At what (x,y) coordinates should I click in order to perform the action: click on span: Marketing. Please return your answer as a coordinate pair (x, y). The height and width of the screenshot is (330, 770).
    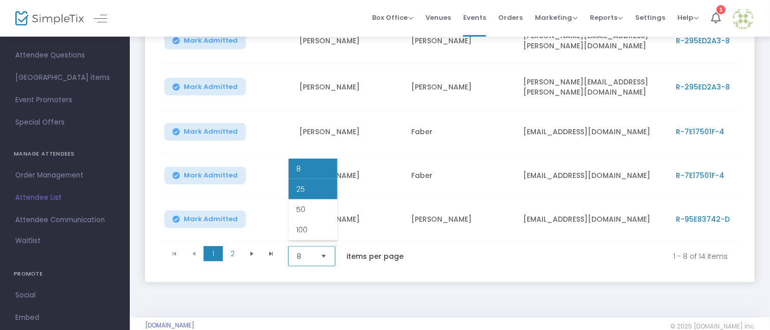
    Looking at the image, I should click on (557, 17).